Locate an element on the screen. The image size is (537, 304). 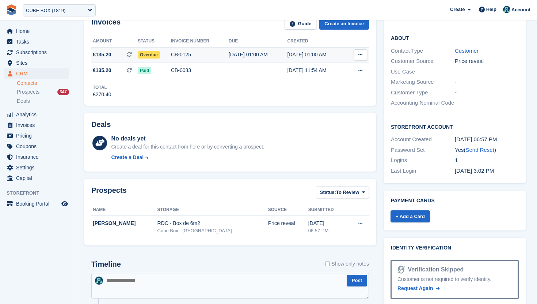
span: Storefront is located at coordinates (39, 193).